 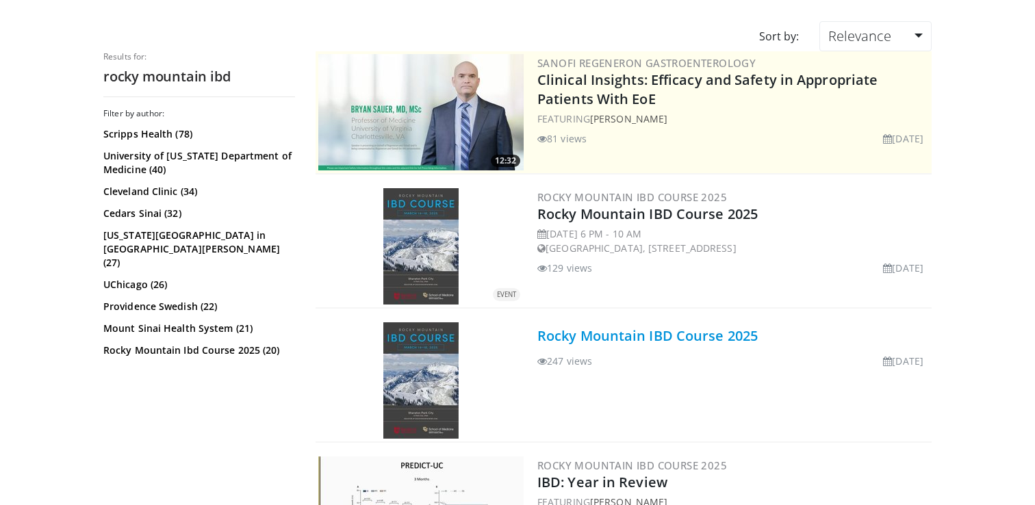 What do you see at coordinates (421, 112) in the screenshot?
I see `img: bf9ce42c-6823-4735-9d6f-bc9dbebbcf2c.png.300x170_q85_crop-smart_upscale.jpg` at bounding box center [421, 112].